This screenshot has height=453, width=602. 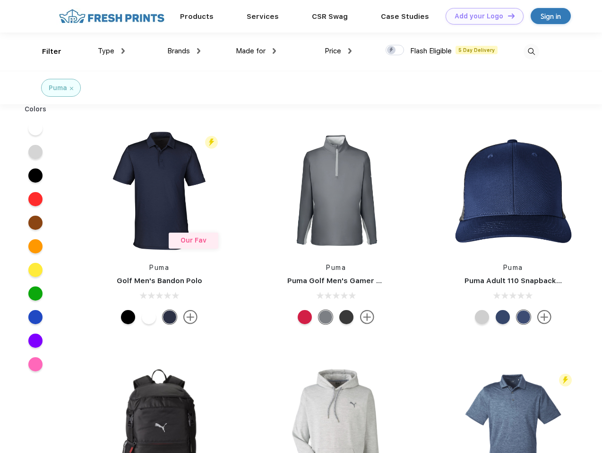 What do you see at coordinates (51, 51) in the screenshot?
I see `div: Filter` at bounding box center [51, 51].